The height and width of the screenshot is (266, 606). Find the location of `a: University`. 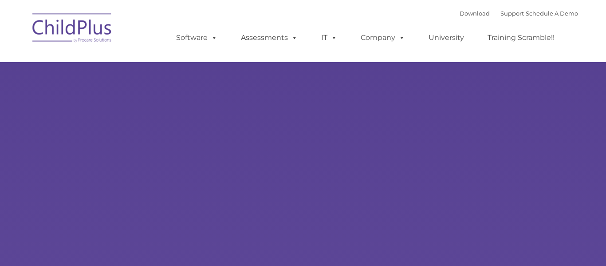

a: University is located at coordinates (446, 38).